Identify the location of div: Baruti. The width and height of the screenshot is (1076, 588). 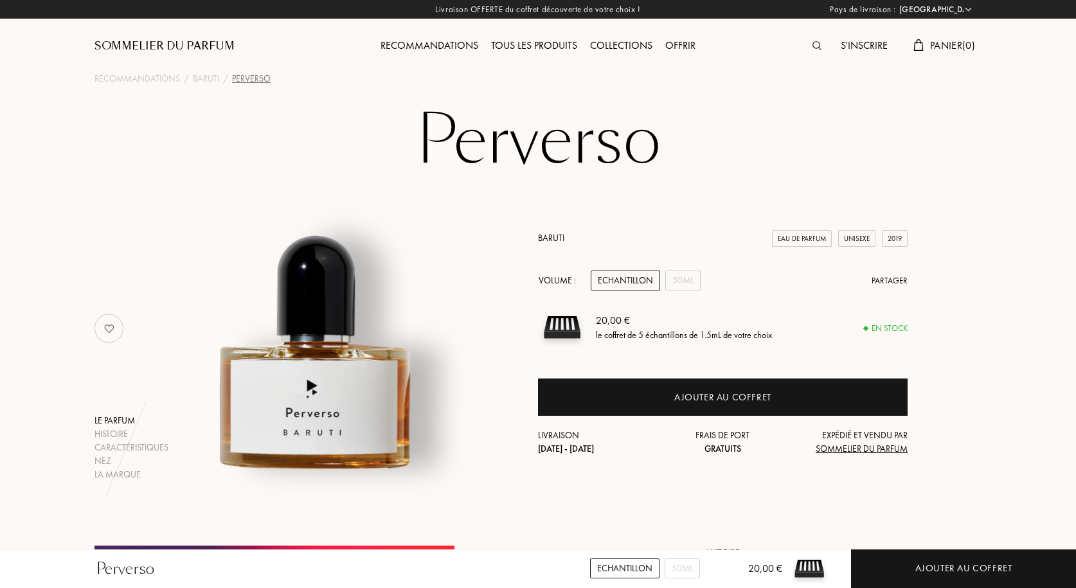
(206, 78).